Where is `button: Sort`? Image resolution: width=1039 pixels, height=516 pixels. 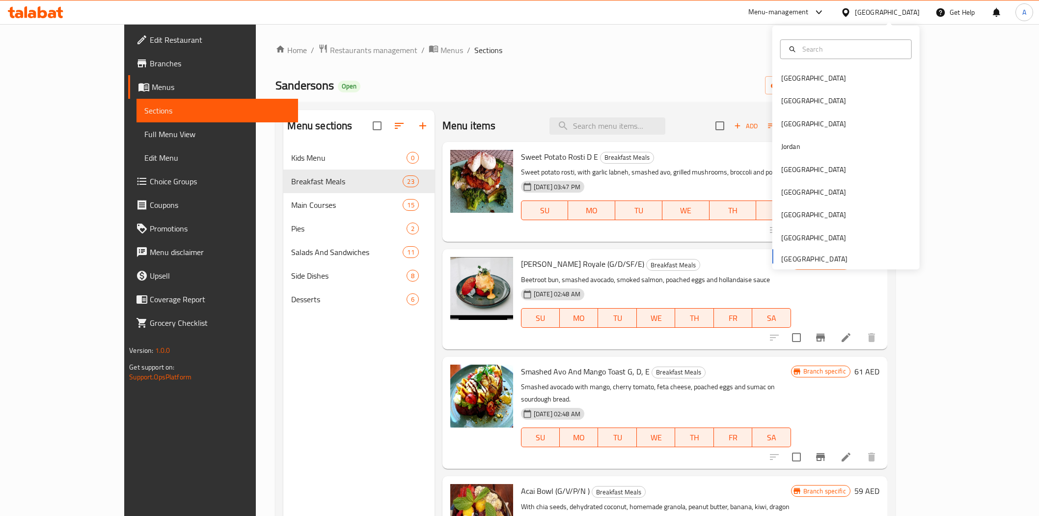
button: Sort is located at coordinates (781, 126).